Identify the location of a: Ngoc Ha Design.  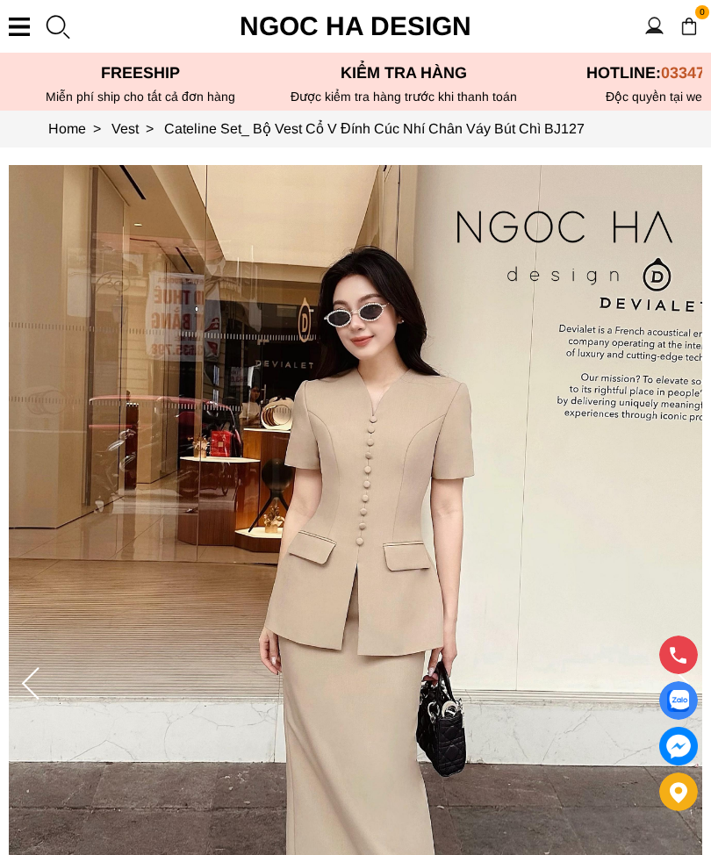
(356, 26).